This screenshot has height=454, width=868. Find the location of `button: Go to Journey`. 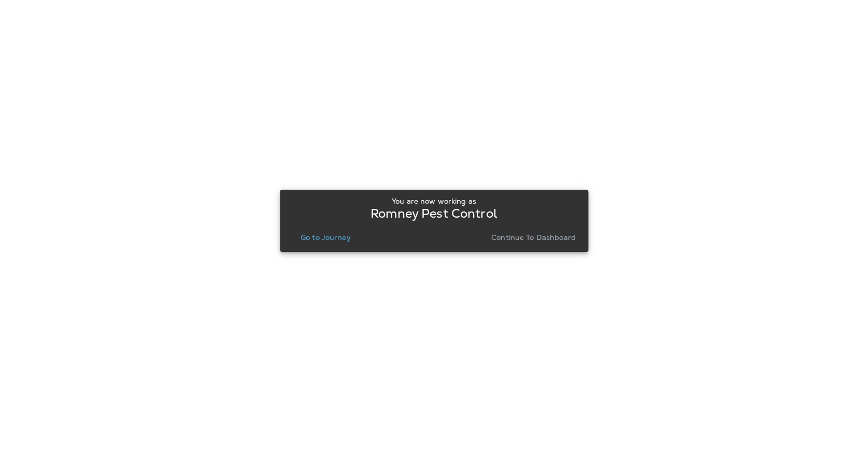

button: Go to Journey is located at coordinates (325, 237).